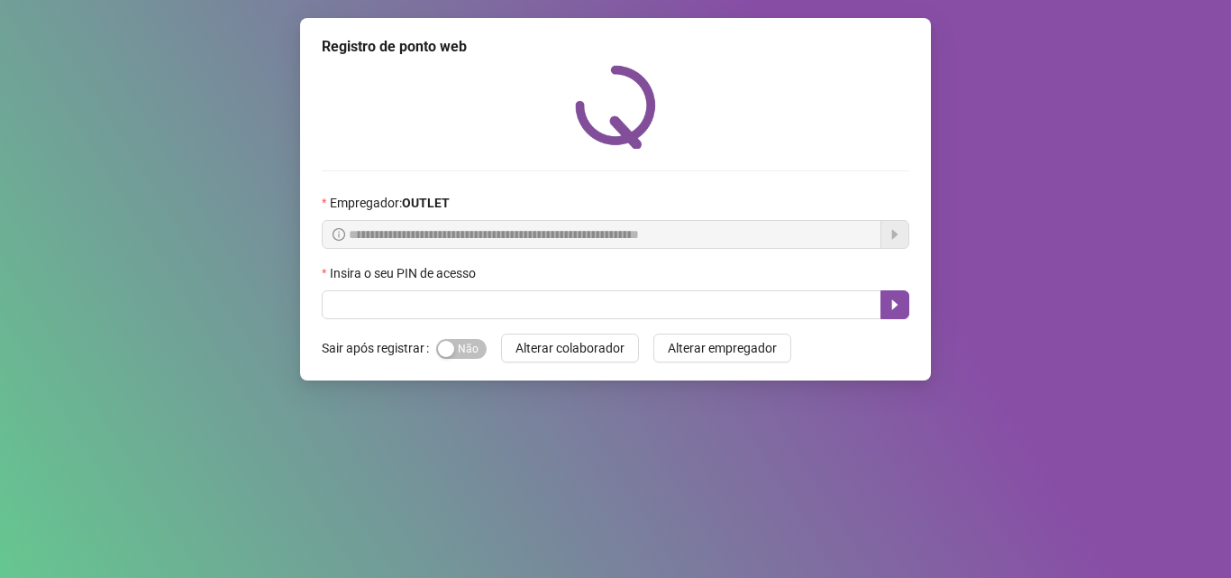 This screenshot has height=578, width=1231. Describe the element at coordinates (570, 348) in the screenshot. I see `span: Alterar colaborador` at that location.